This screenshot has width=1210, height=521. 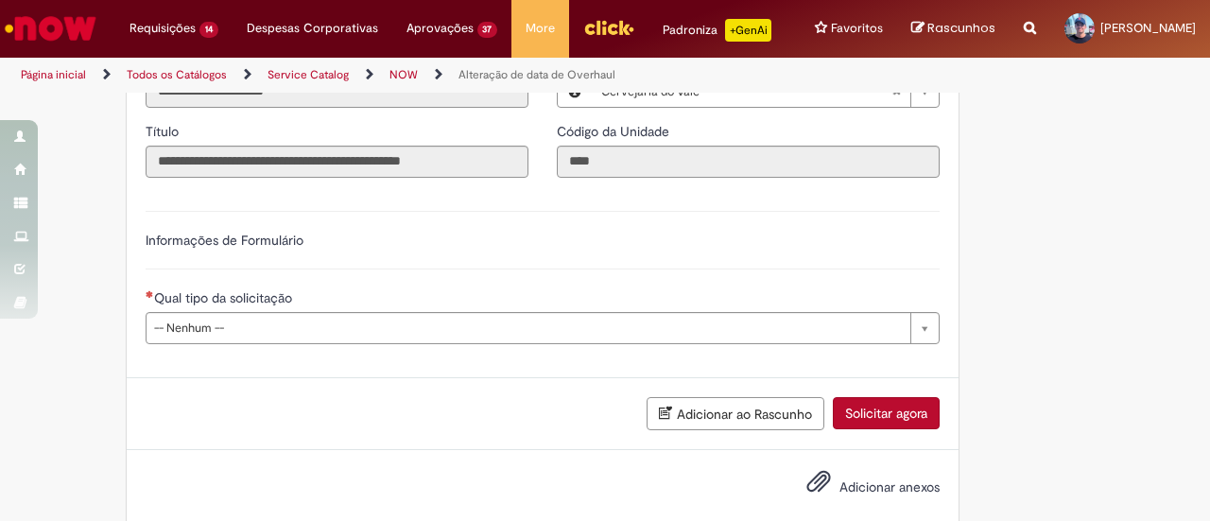 What do you see at coordinates (336, 162) in the screenshot?
I see `input: Título` at bounding box center [336, 162].